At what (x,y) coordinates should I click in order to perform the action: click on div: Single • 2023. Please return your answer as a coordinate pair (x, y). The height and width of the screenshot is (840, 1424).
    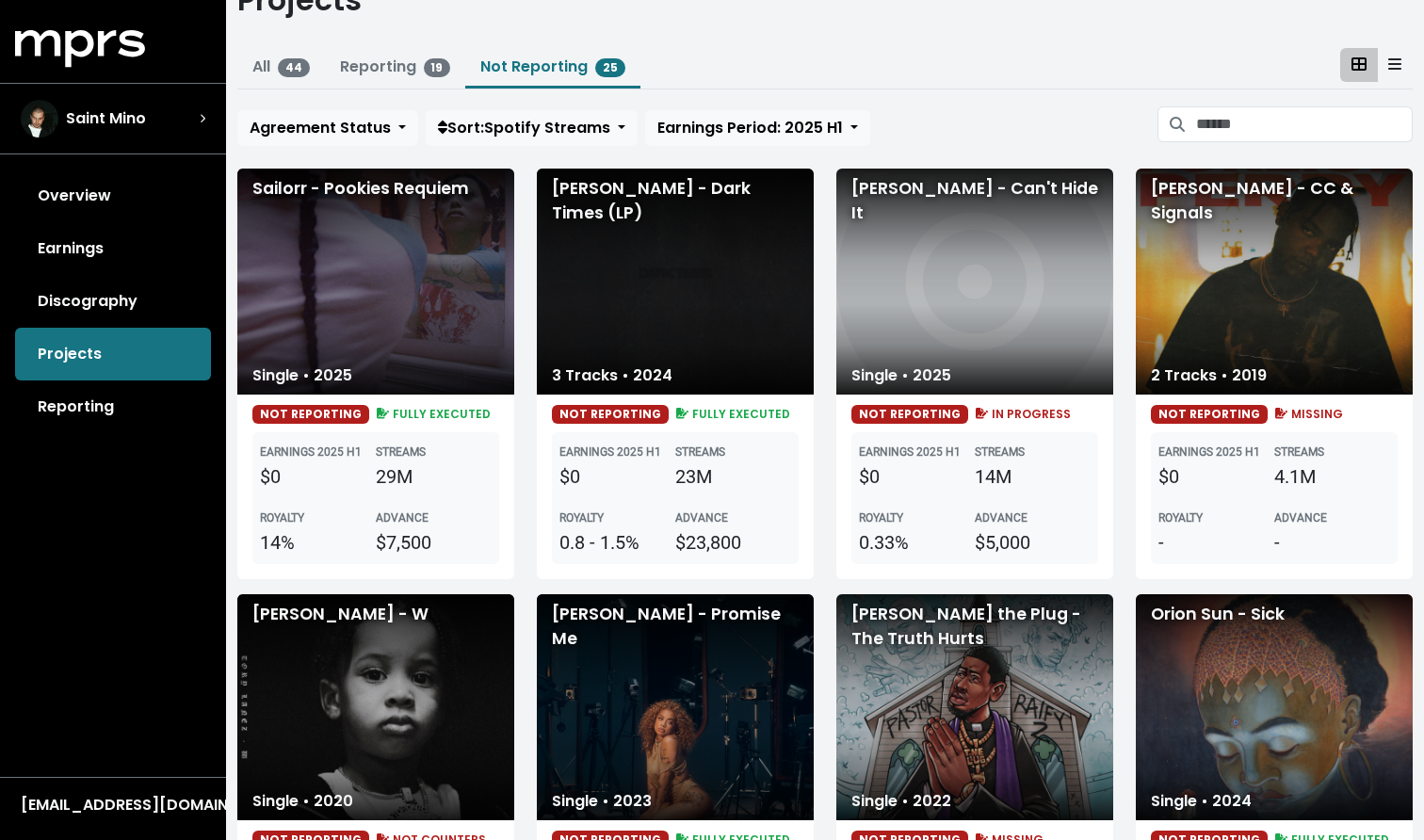
    Looking at the image, I should click on (601, 801).